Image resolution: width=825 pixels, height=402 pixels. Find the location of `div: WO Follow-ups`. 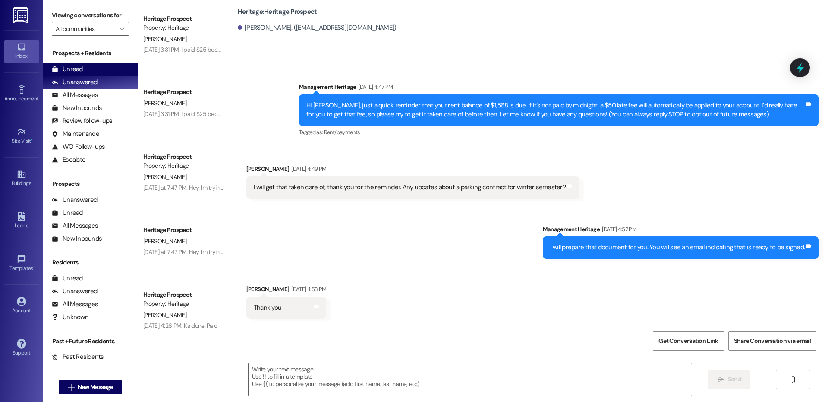

div: WO Follow-ups is located at coordinates (78, 147).